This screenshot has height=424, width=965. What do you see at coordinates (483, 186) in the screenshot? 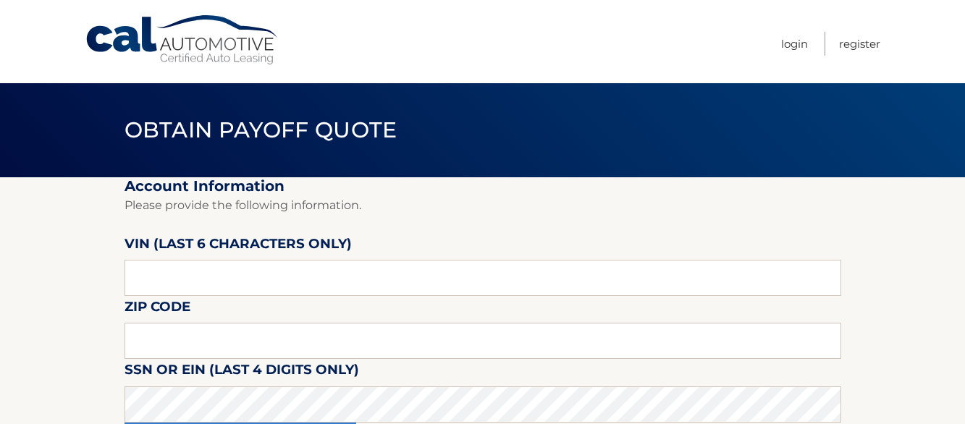
I see `h2: Account Information` at bounding box center [483, 186].